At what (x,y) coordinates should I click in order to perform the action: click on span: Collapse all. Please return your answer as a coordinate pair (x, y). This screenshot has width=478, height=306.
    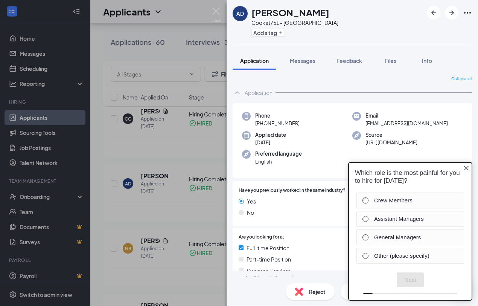
    Looking at the image, I should click on (462, 79).